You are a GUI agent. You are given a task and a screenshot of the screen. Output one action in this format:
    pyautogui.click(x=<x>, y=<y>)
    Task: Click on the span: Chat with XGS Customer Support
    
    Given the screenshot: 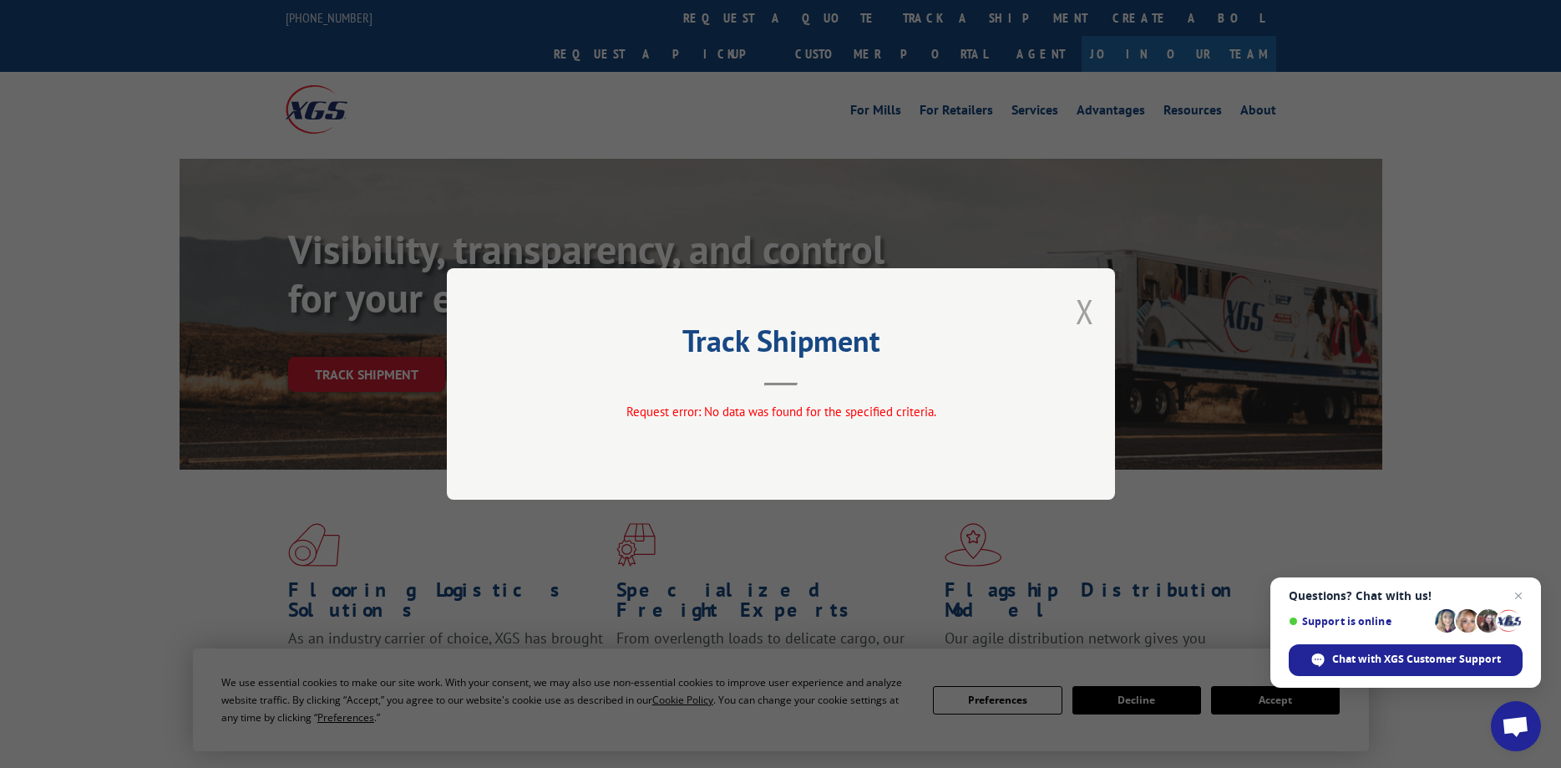 What is the action you would take?
    pyautogui.click(x=1417, y=659)
    